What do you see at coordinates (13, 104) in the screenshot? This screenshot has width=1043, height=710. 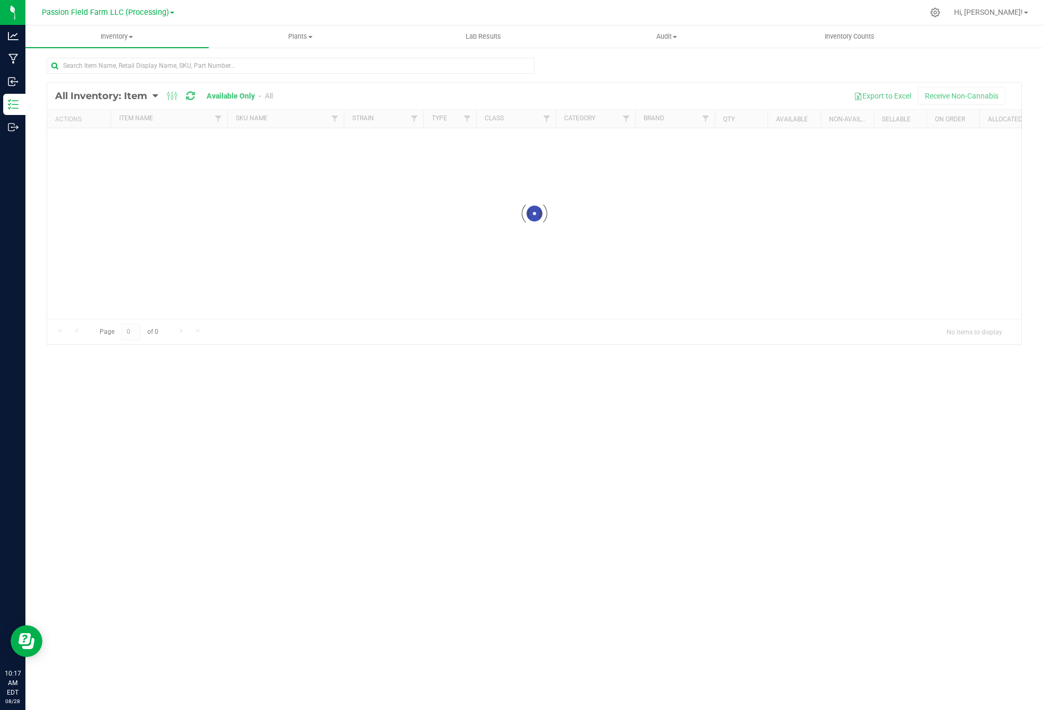 I see `inline-svg: Inventory` at bounding box center [13, 104].